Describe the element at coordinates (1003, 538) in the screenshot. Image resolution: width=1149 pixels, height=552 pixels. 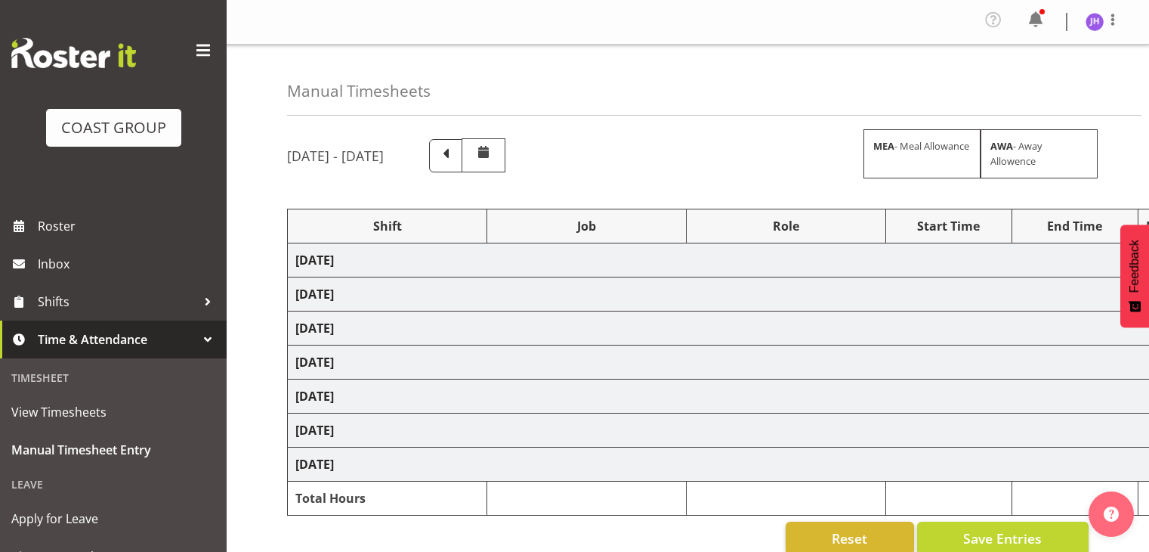
I see `span: Save Entries` at that location.